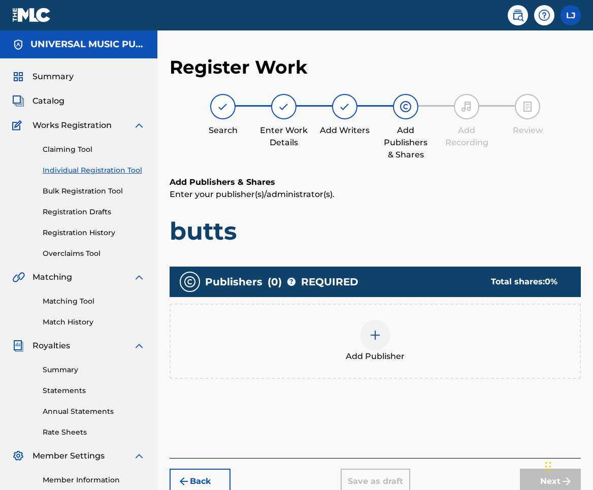  I want to click on a: Individual Registration Tool, so click(94, 170).